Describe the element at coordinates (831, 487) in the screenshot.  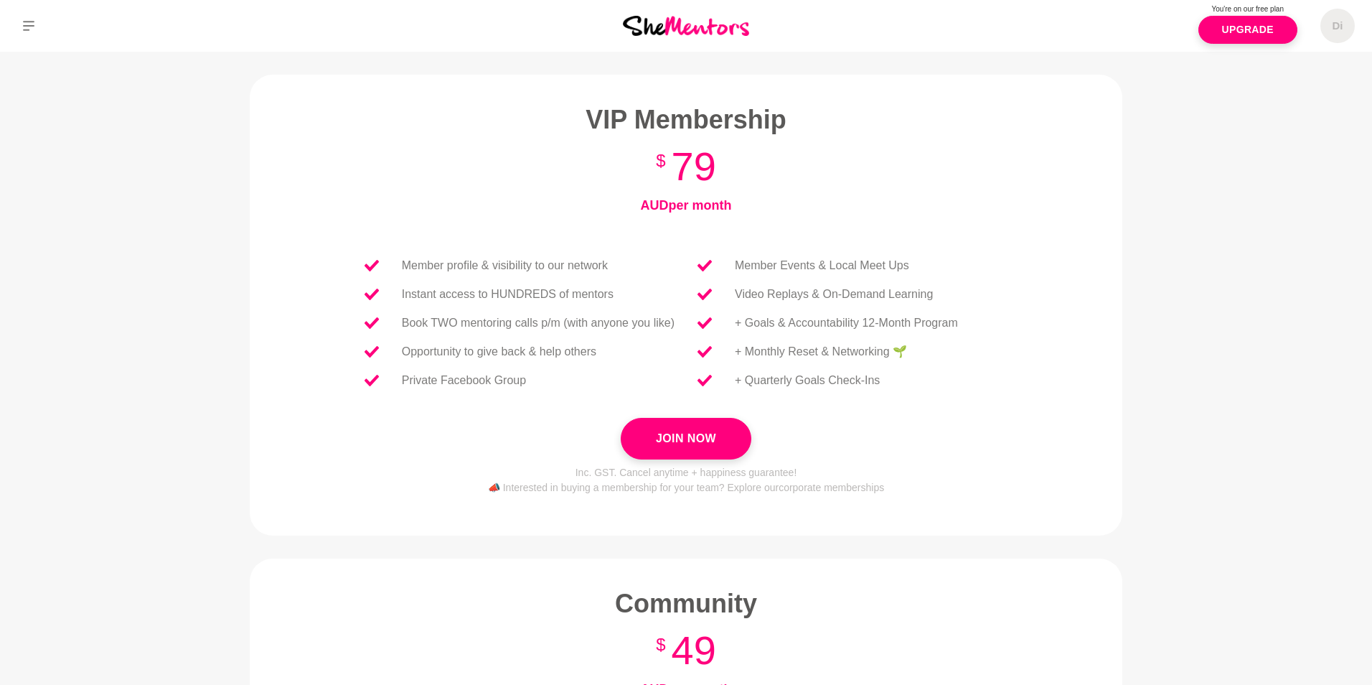
I see `a: corporate memberships` at that location.